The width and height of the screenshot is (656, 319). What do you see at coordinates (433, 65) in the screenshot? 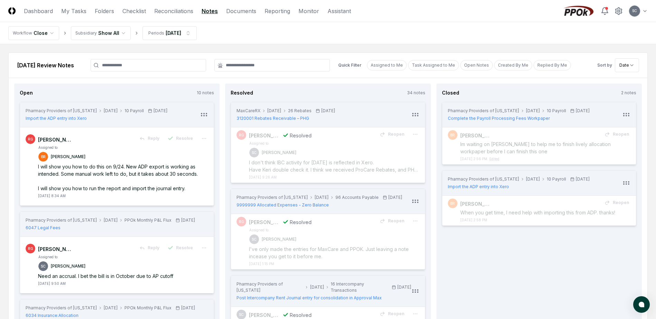
I see `button: Task Assigned to Me` at bounding box center [433, 65].